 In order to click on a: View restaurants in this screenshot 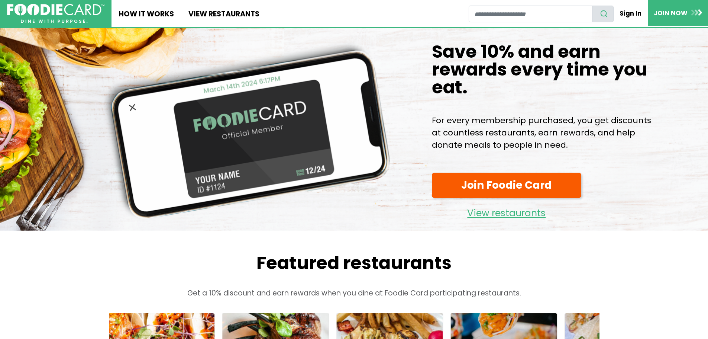, I will do `click(507, 211)`.